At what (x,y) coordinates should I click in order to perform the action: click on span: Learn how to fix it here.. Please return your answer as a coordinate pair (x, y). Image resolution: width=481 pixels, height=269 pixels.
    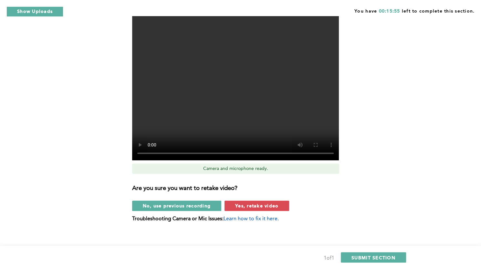
    Looking at the image, I should click on (251, 219).